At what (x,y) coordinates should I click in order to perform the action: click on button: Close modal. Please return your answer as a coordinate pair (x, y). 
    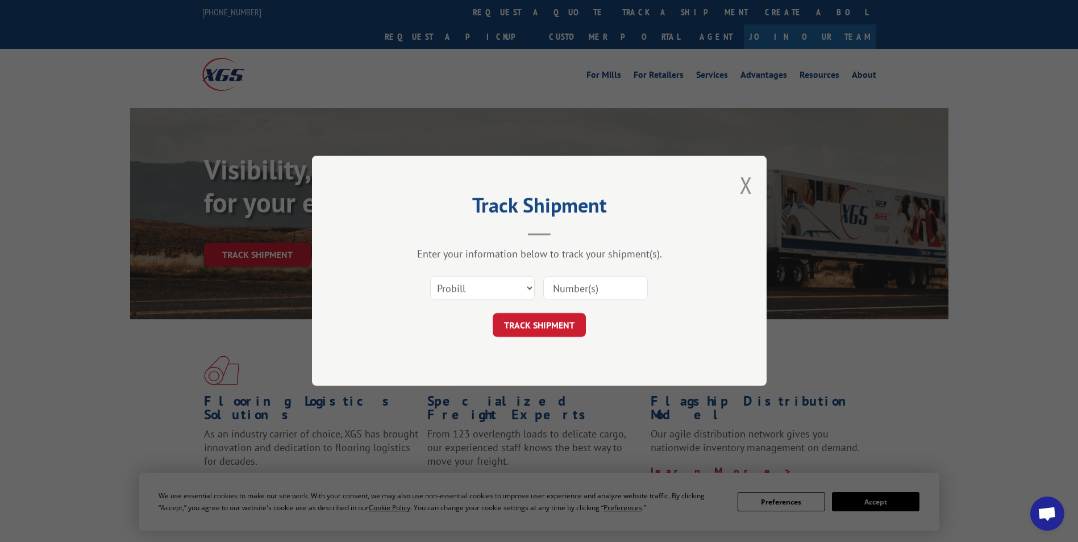
    Looking at the image, I should click on (746, 185).